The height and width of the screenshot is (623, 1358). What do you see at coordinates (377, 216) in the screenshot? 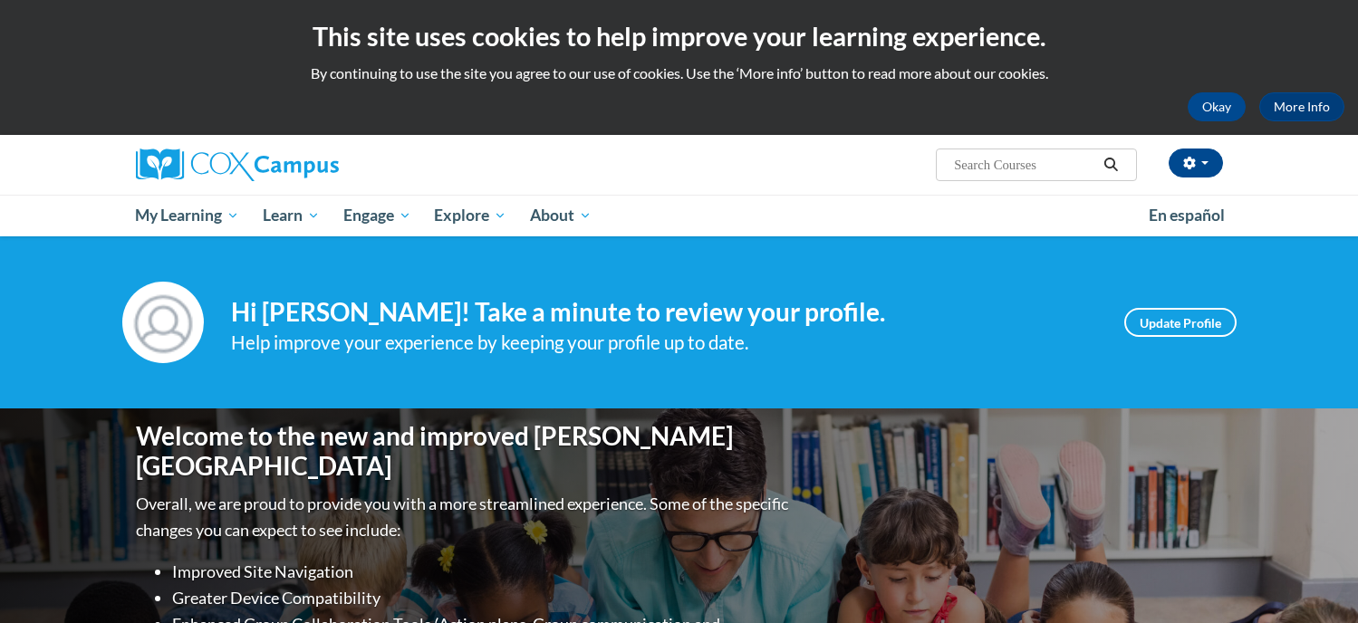
I see `span: Engage` at bounding box center [377, 216].